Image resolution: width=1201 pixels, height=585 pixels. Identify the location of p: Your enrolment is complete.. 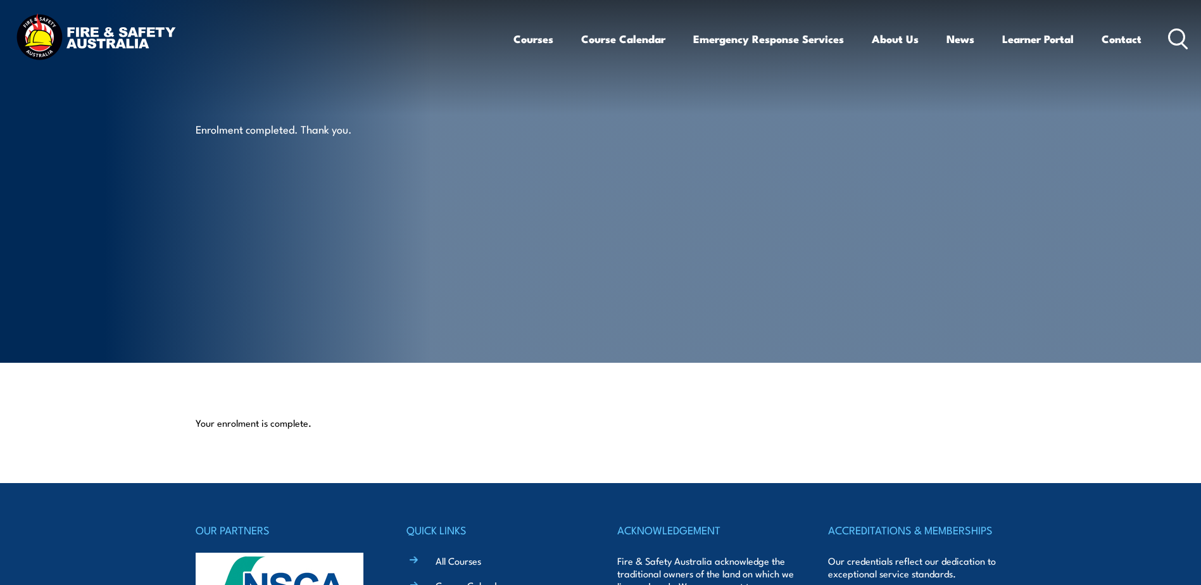
(601, 423).